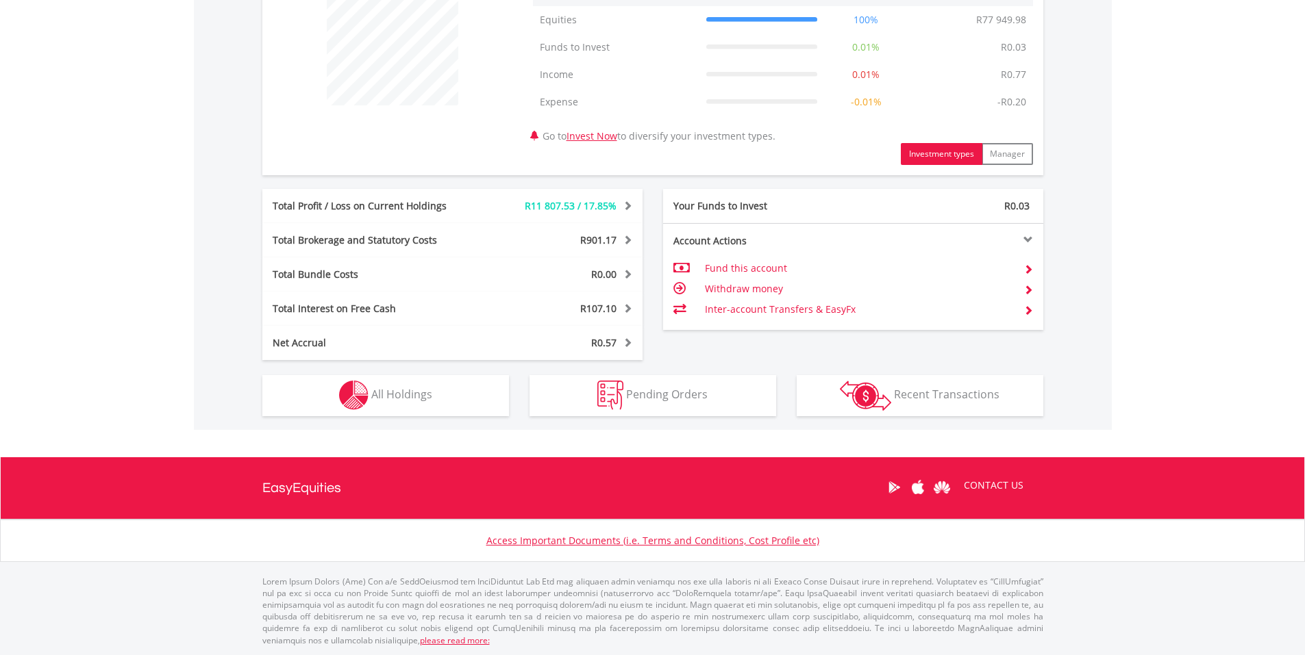  Describe the element at coordinates (894, 488) in the screenshot. I see `a: Google Play` at that location.